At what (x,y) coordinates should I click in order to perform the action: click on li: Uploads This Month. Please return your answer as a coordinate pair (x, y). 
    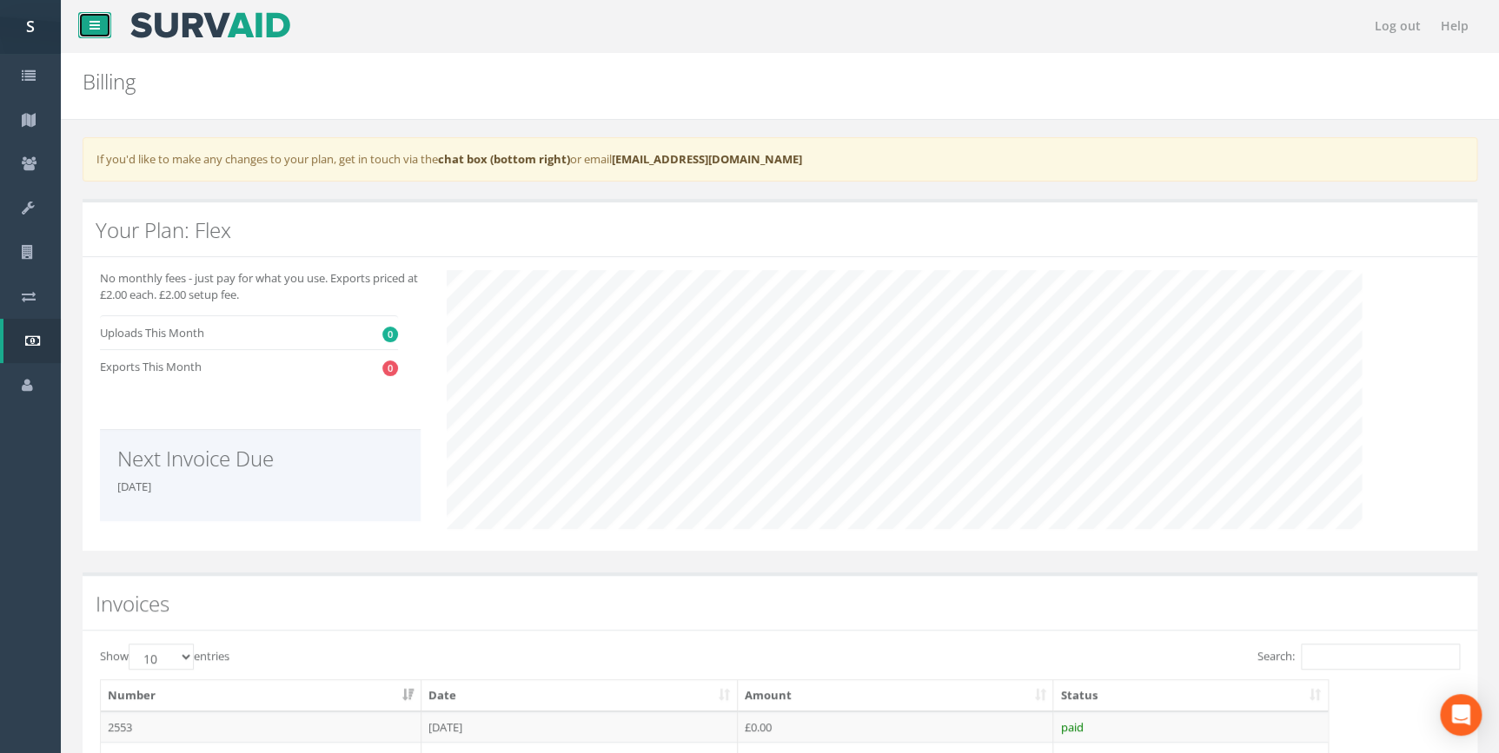
    Looking at the image, I should click on (249, 333).